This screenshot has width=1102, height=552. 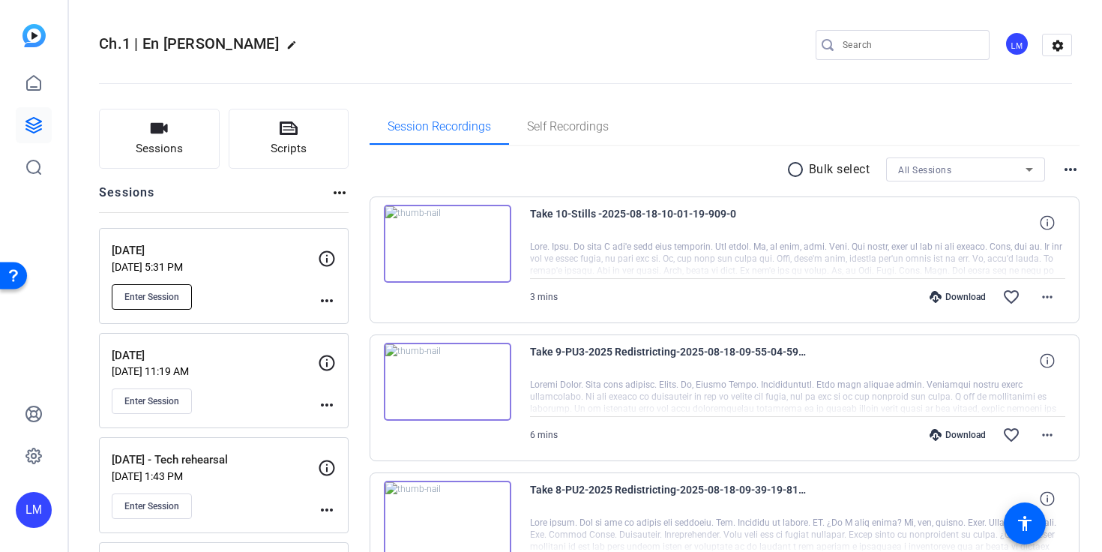 What do you see at coordinates (668, 360) in the screenshot?
I see `span: Take 9-PU3-2025 Redistricting-2025-08-18-09-55-04-592-0` at bounding box center [668, 360].